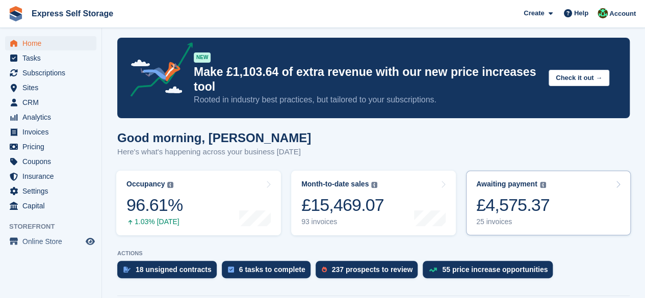  What do you see at coordinates (53, 117) in the screenshot?
I see `span: Analytics` at bounding box center [53, 117].